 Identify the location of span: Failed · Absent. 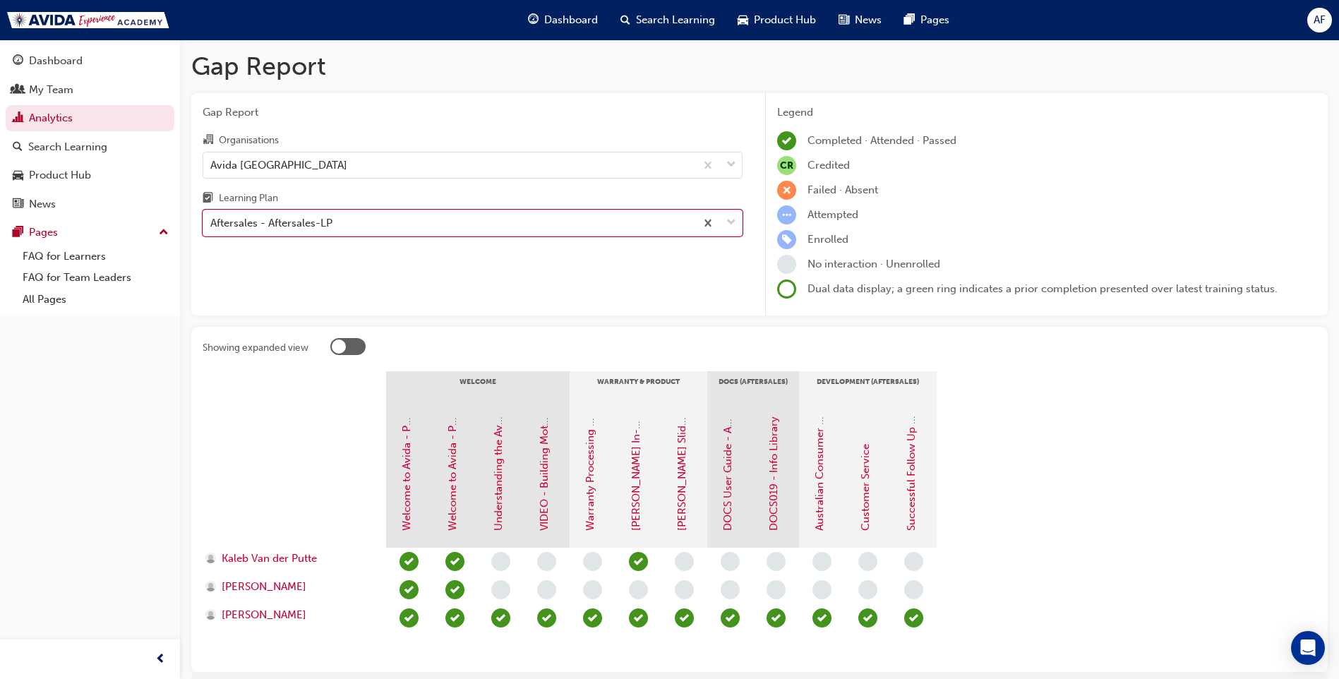
(842, 190).